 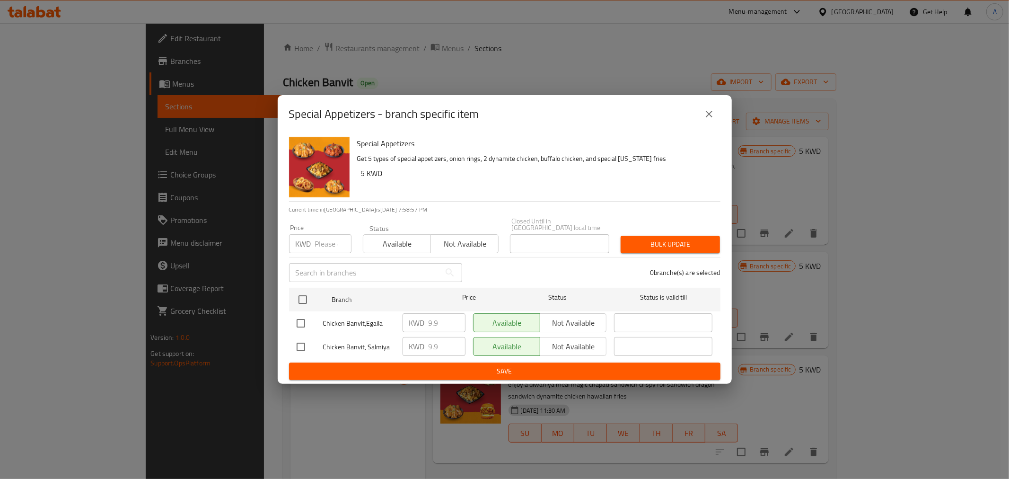 I want to click on p: Get 5 types of special appetizers, onion rings, 2 dynamite chicken, buffalo chicken, and special ..., so click(x=535, y=158).